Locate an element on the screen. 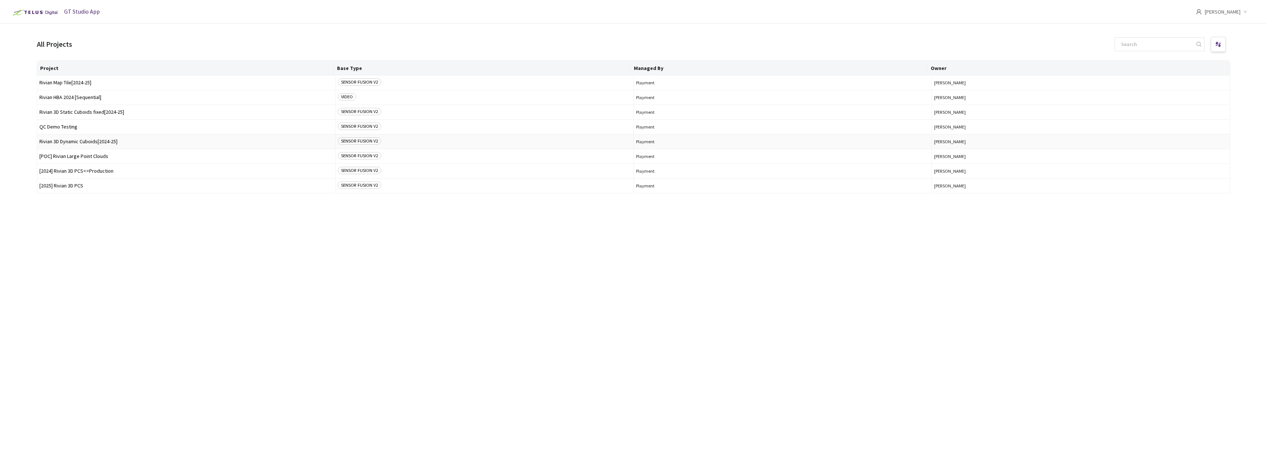 This screenshot has width=1267, height=468. span: Rivian Map Tile[2024-25] is located at coordinates (186, 82).